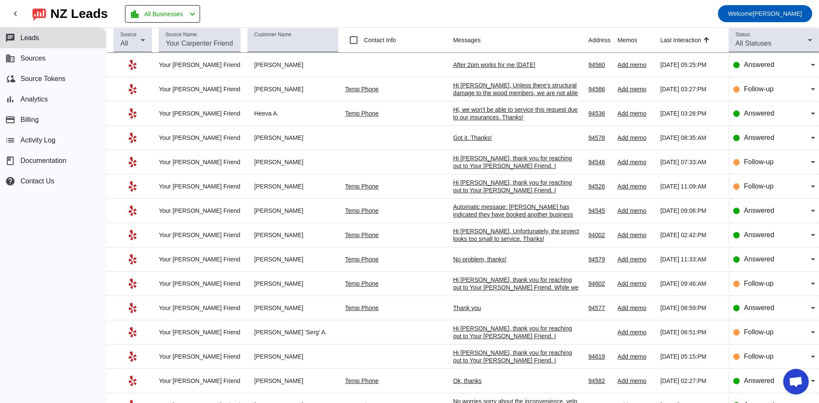 The image size is (819, 403). Describe the element at coordinates (517, 381) in the screenshot. I see `div: Ok, thanks` at that location.